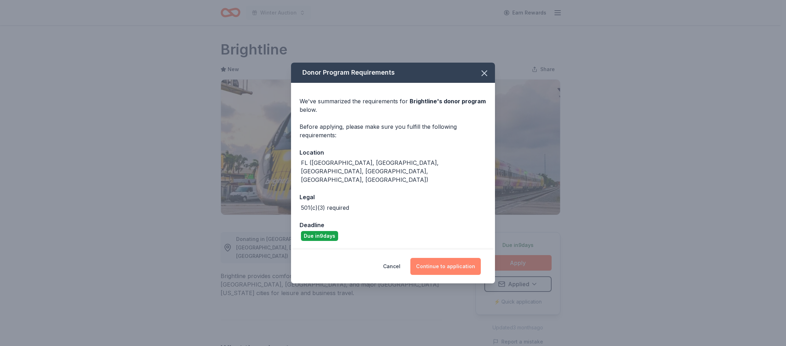  What do you see at coordinates (393, 197) in the screenshot?
I see `div: Legal` at bounding box center [393, 197].